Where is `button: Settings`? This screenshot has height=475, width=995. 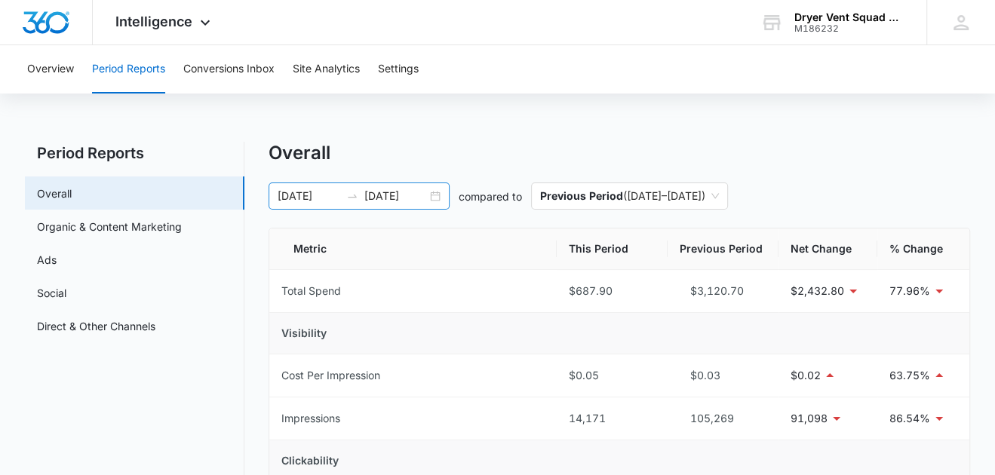
button: Settings is located at coordinates (398, 69).